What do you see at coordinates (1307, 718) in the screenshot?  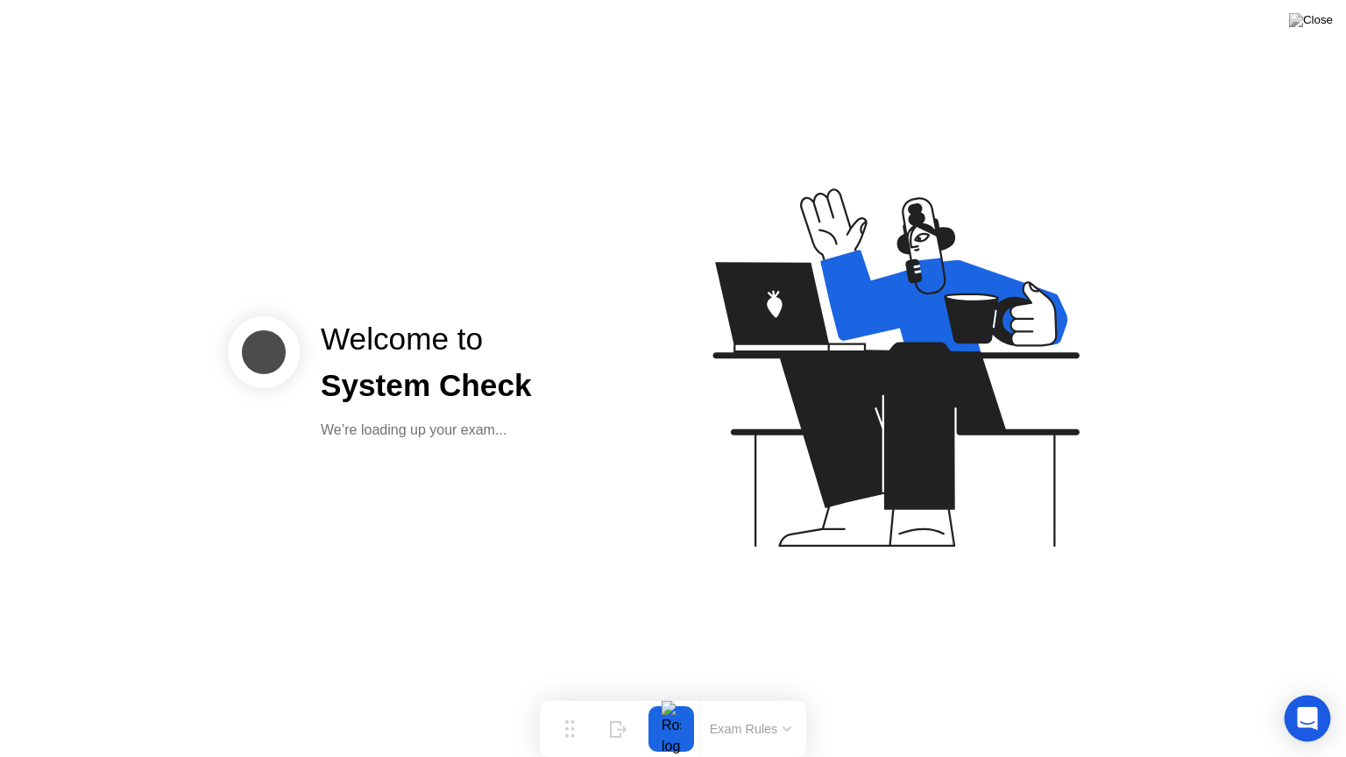 I see `div: Open Intercom Messenger` at bounding box center [1307, 718].